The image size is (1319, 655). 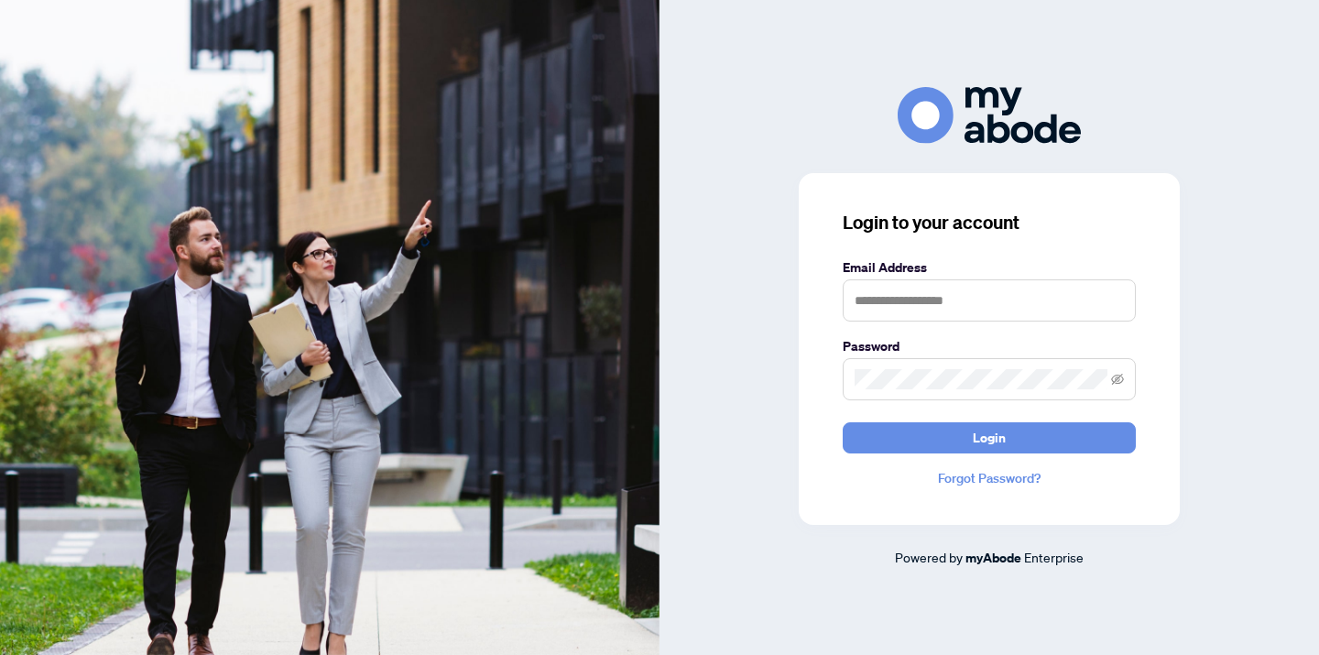 I want to click on span: Enterprise, so click(x=1053, y=557).